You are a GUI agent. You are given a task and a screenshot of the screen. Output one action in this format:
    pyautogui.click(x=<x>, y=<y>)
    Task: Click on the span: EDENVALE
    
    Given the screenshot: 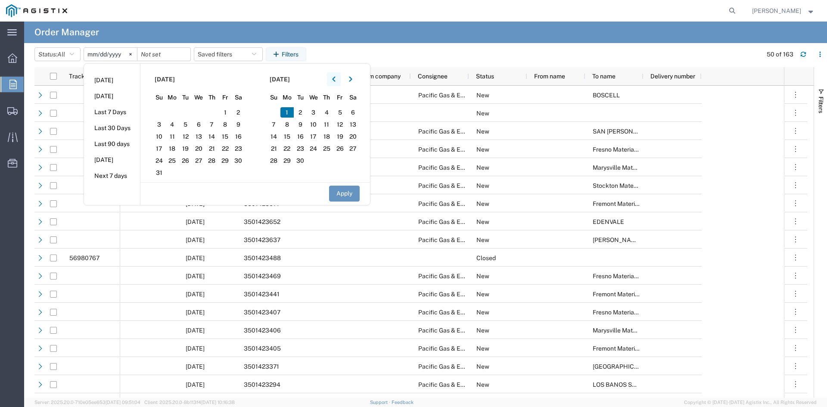 What is the action you would take?
    pyautogui.click(x=608, y=222)
    